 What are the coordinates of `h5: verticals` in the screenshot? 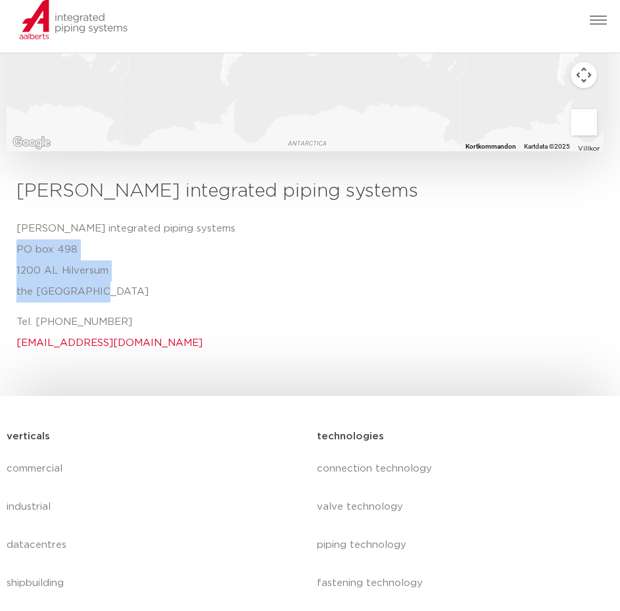 It's located at (28, 437).